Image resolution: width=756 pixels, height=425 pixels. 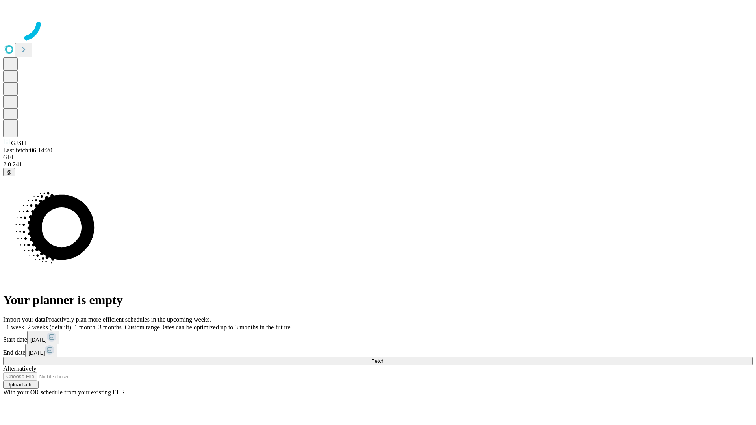 I want to click on span: 2 weeks (default), so click(x=49, y=327).